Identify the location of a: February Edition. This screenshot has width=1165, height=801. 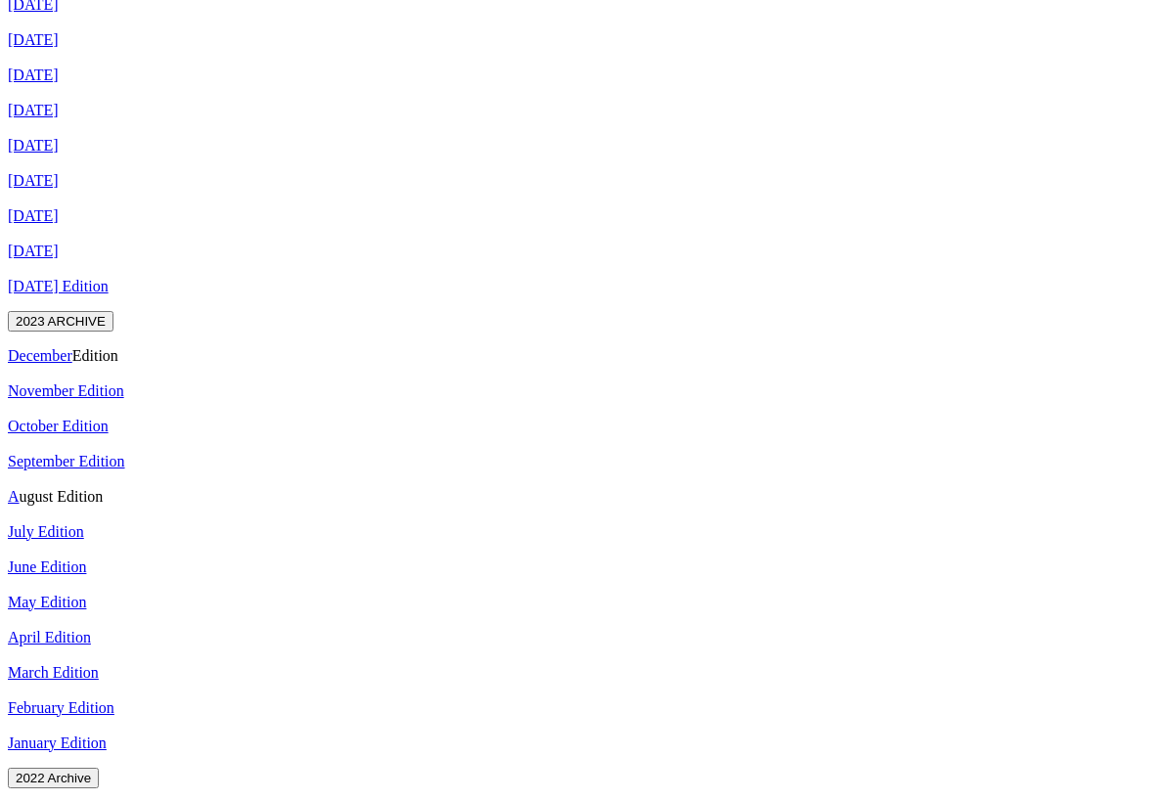
(61, 707).